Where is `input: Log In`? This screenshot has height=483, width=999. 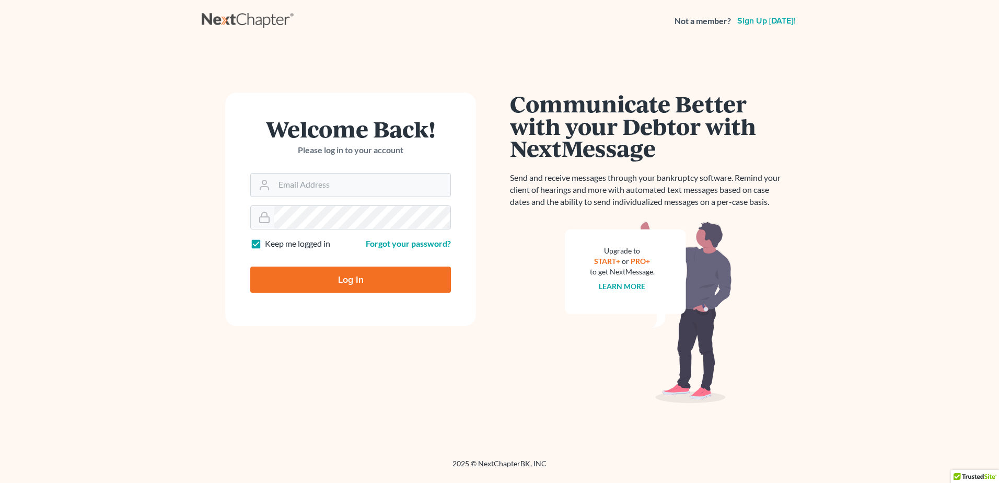
input: Log In is located at coordinates (351, 280).